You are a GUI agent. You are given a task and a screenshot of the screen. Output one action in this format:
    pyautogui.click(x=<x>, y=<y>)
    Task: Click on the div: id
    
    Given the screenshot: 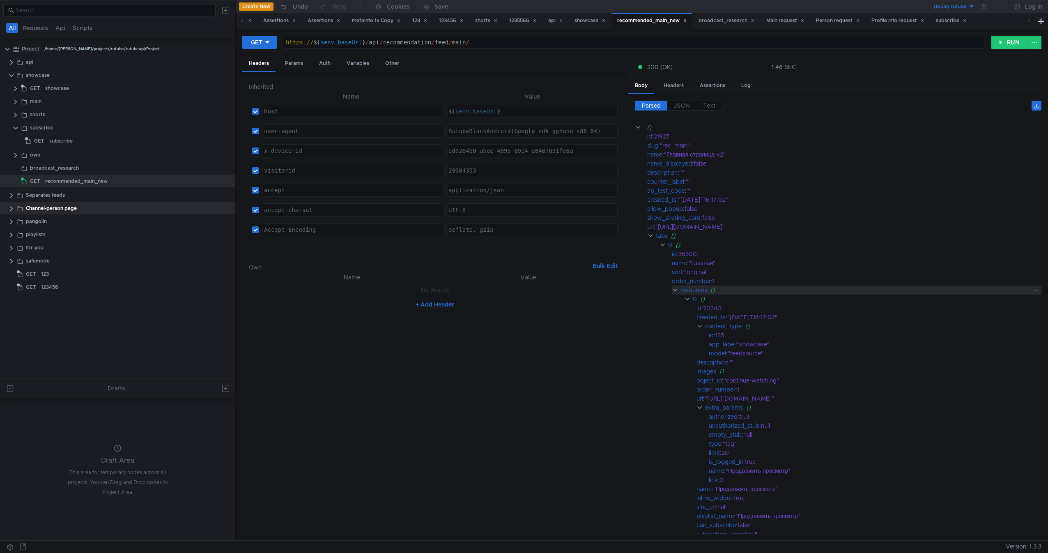 What is the action you would take?
    pyautogui.click(x=711, y=335)
    